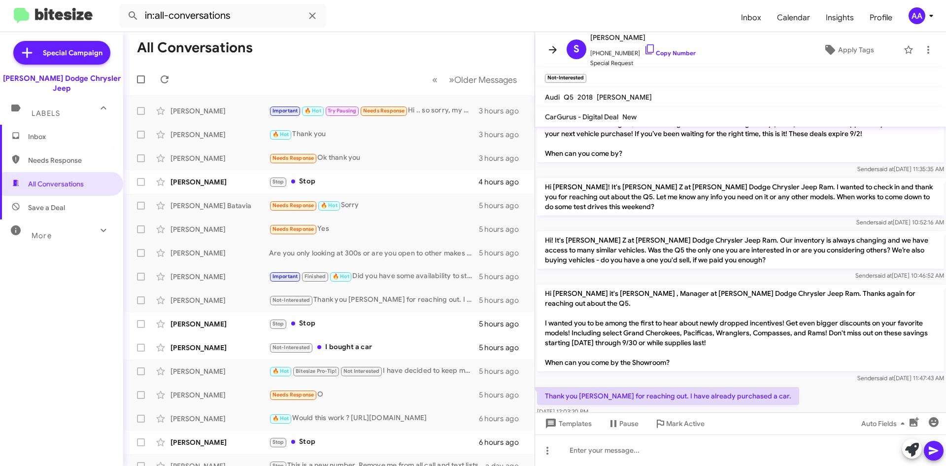 The width and height of the screenshot is (946, 466). I want to click on span: CarGurus - Digital Deal, so click(582, 117).